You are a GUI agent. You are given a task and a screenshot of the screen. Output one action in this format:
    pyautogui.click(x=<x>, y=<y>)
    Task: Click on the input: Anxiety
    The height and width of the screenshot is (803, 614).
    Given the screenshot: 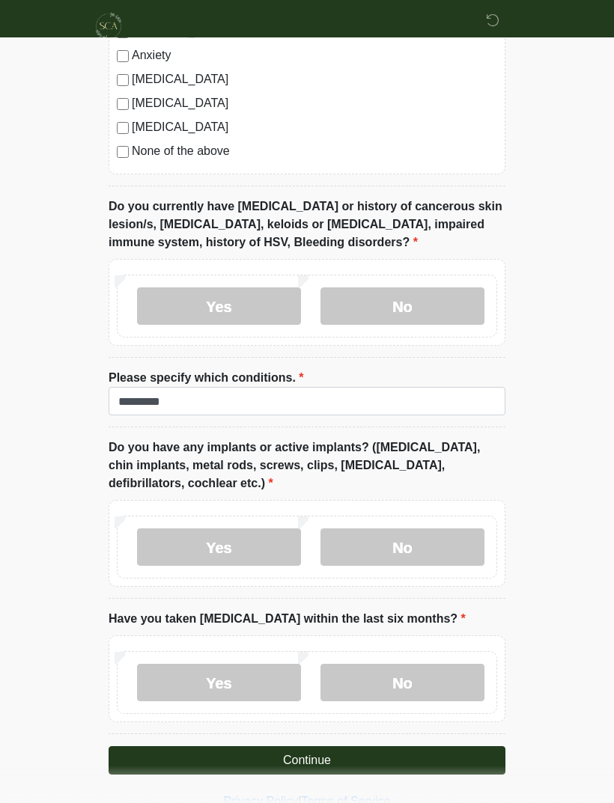 What is the action you would take?
    pyautogui.click(x=123, y=56)
    